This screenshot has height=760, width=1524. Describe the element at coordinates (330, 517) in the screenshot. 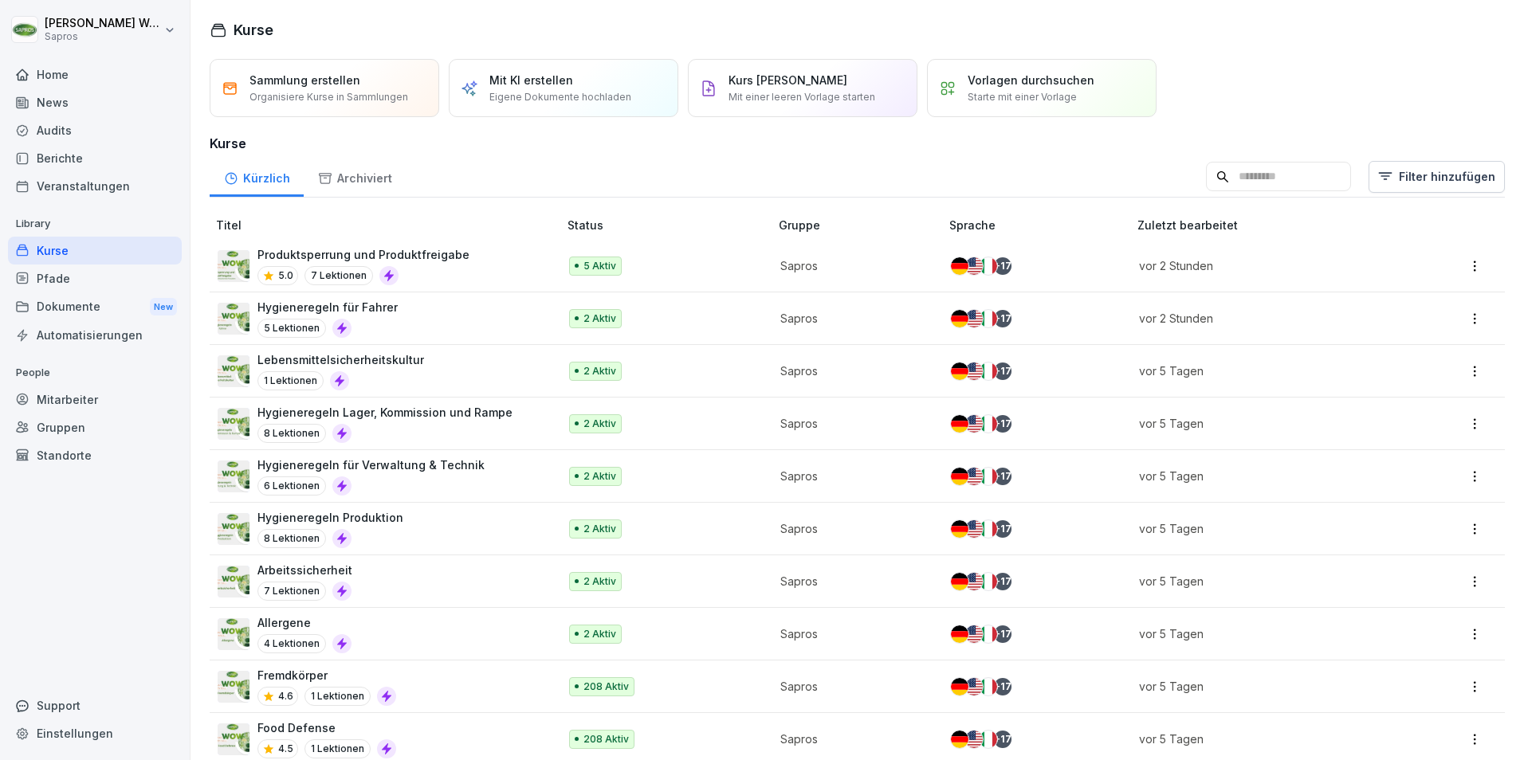

I see `p: Hygieneregeln Produktion` at that location.